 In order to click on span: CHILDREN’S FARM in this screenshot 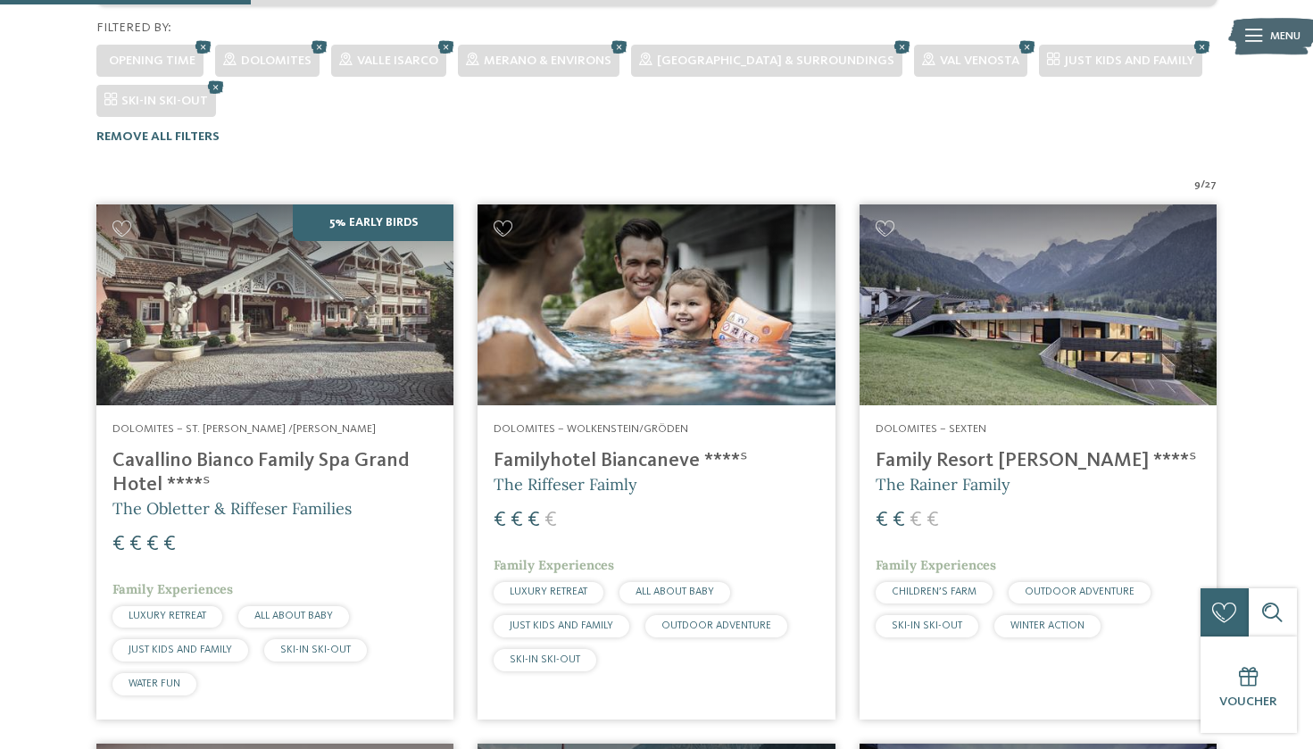, I will do `click(933, 592)`.